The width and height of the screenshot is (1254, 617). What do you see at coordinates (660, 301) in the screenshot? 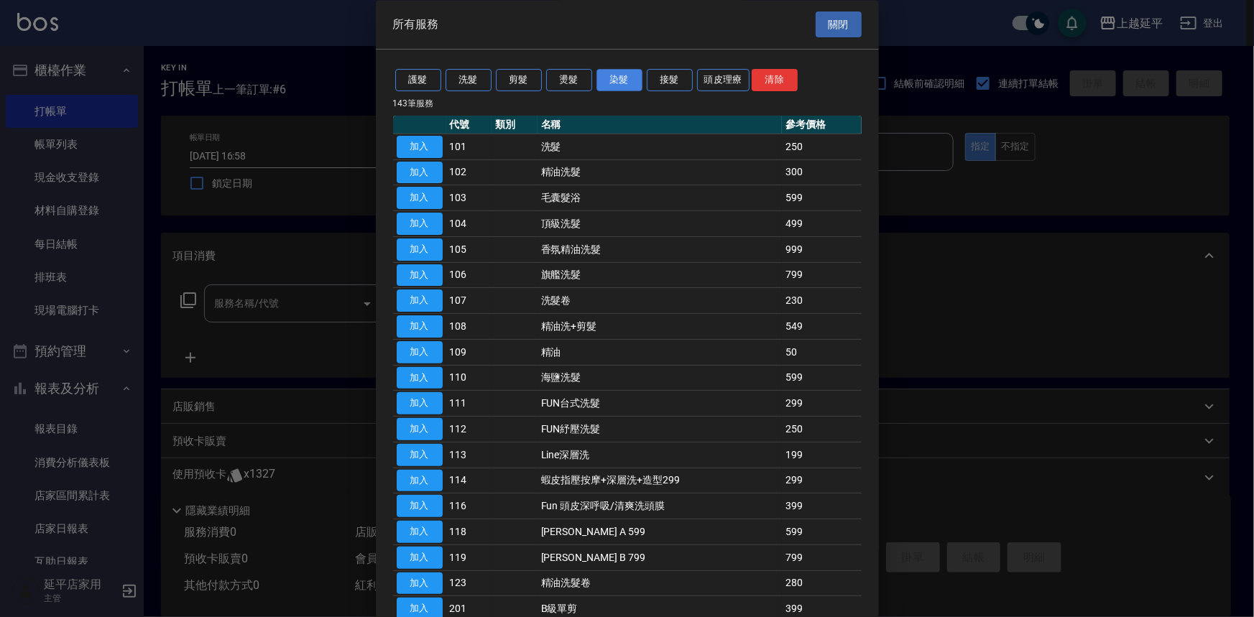
I see `td: 洗髮卷` at bounding box center [660, 301].